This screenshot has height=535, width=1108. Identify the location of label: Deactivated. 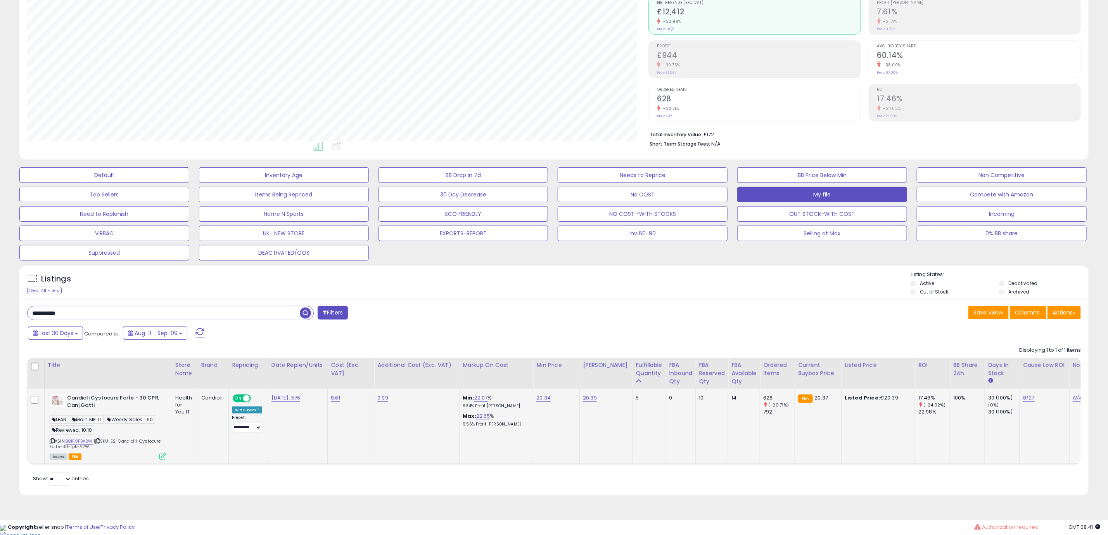
(1023, 283).